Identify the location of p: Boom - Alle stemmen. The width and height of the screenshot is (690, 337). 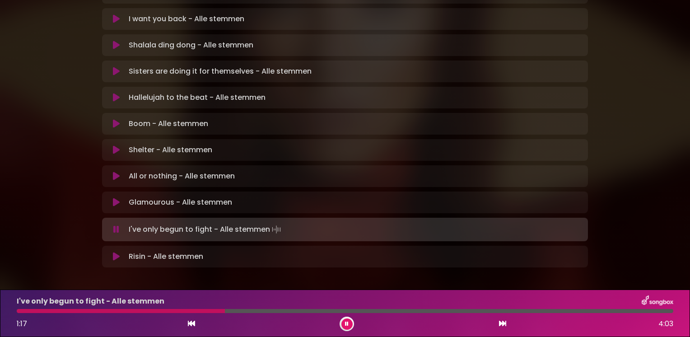
(169, 124).